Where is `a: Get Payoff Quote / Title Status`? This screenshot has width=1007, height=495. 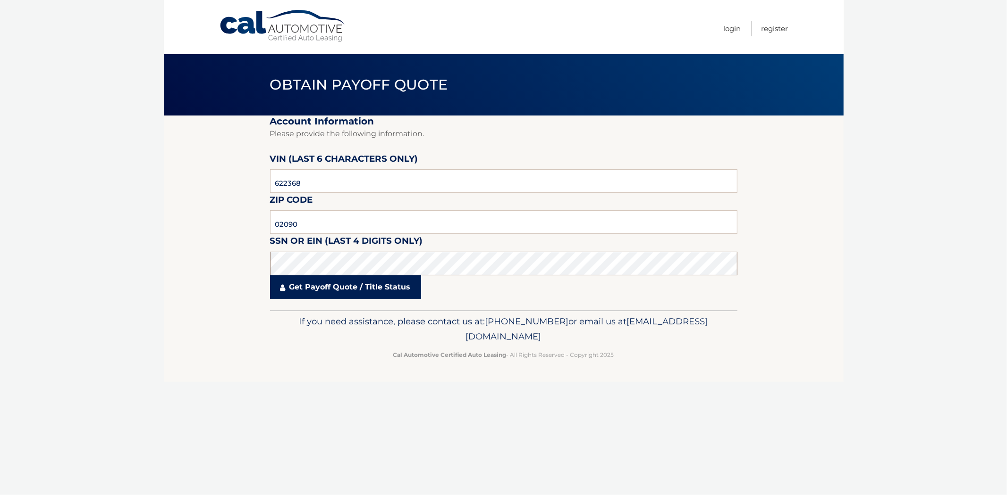 a: Get Payoff Quote / Title Status is located at coordinates (345, 287).